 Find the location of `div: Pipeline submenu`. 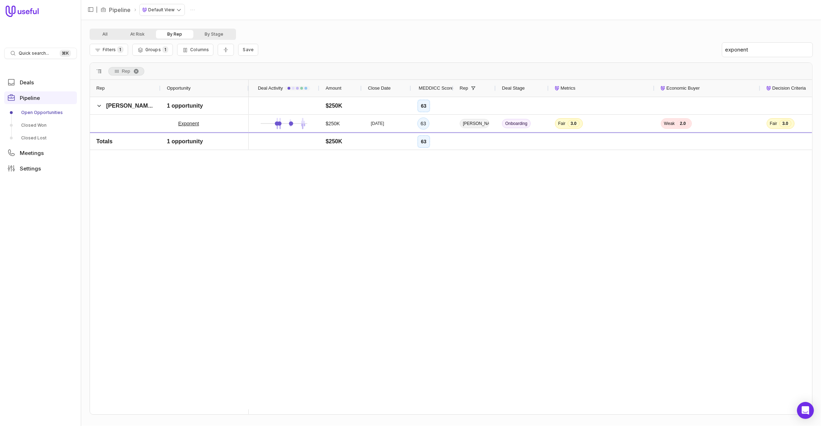

div: Pipeline submenu is located at coordinates (41, 125).